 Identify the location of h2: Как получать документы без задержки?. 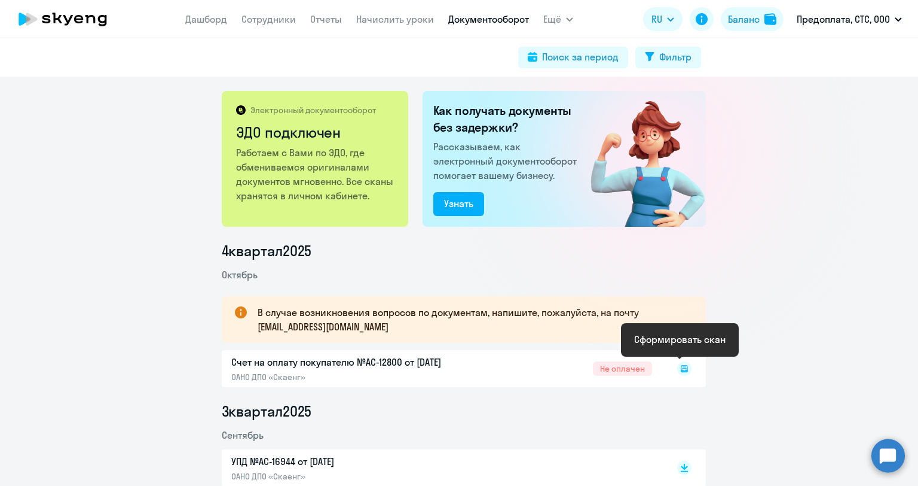
(508, 119).